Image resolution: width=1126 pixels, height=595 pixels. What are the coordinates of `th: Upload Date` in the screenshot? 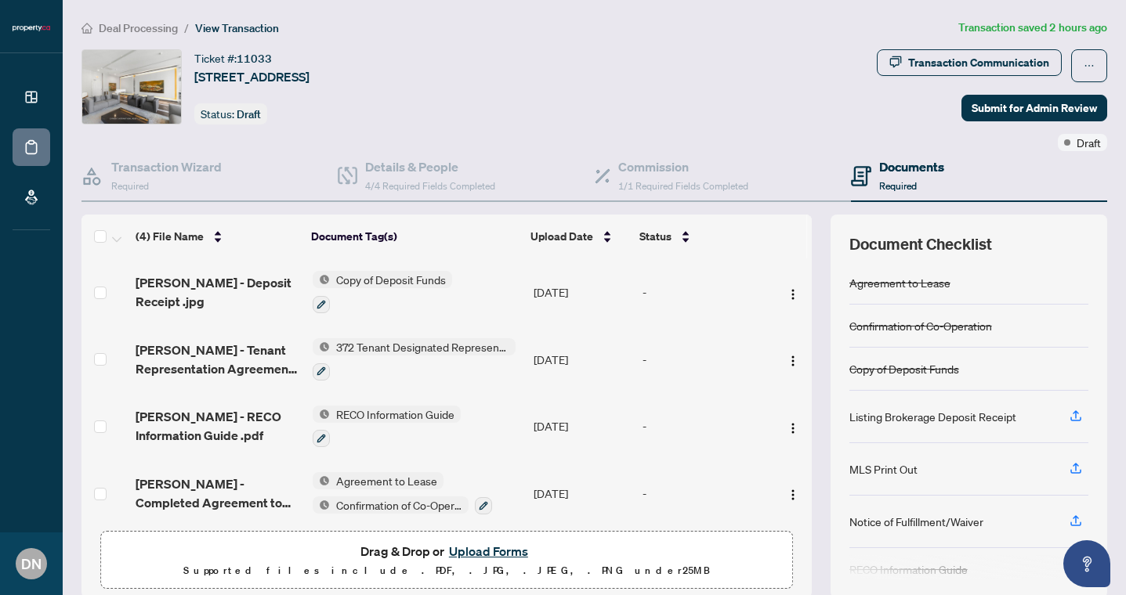 It's located at (578, 237).